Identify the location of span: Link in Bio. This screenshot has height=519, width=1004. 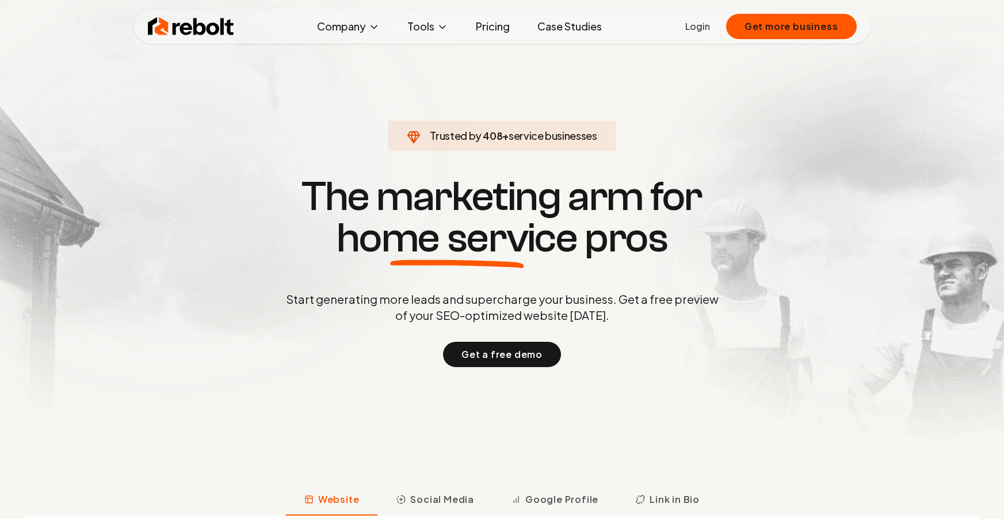
(674, 499).